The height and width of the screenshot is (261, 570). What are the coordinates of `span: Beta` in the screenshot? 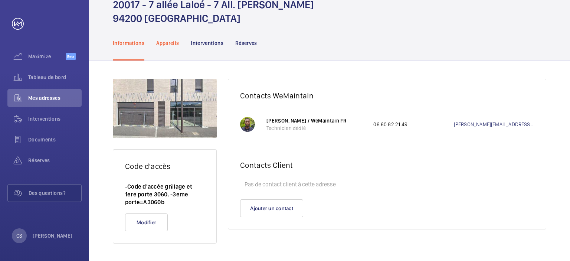 It's located at (71, 56).